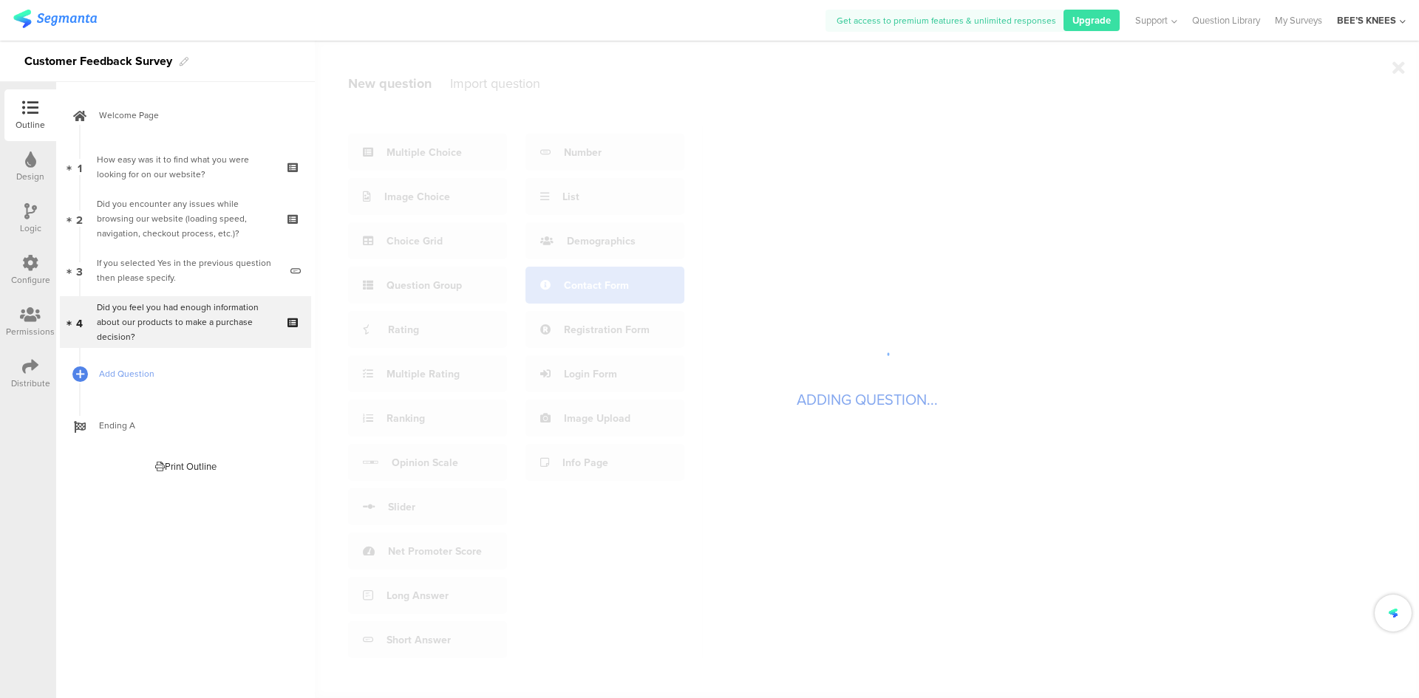 The height and width of the screenshot is (698, 1419). I want to click on div: Did you feel you had enough information about our products to make a purchase decision?, so click(185, 322).